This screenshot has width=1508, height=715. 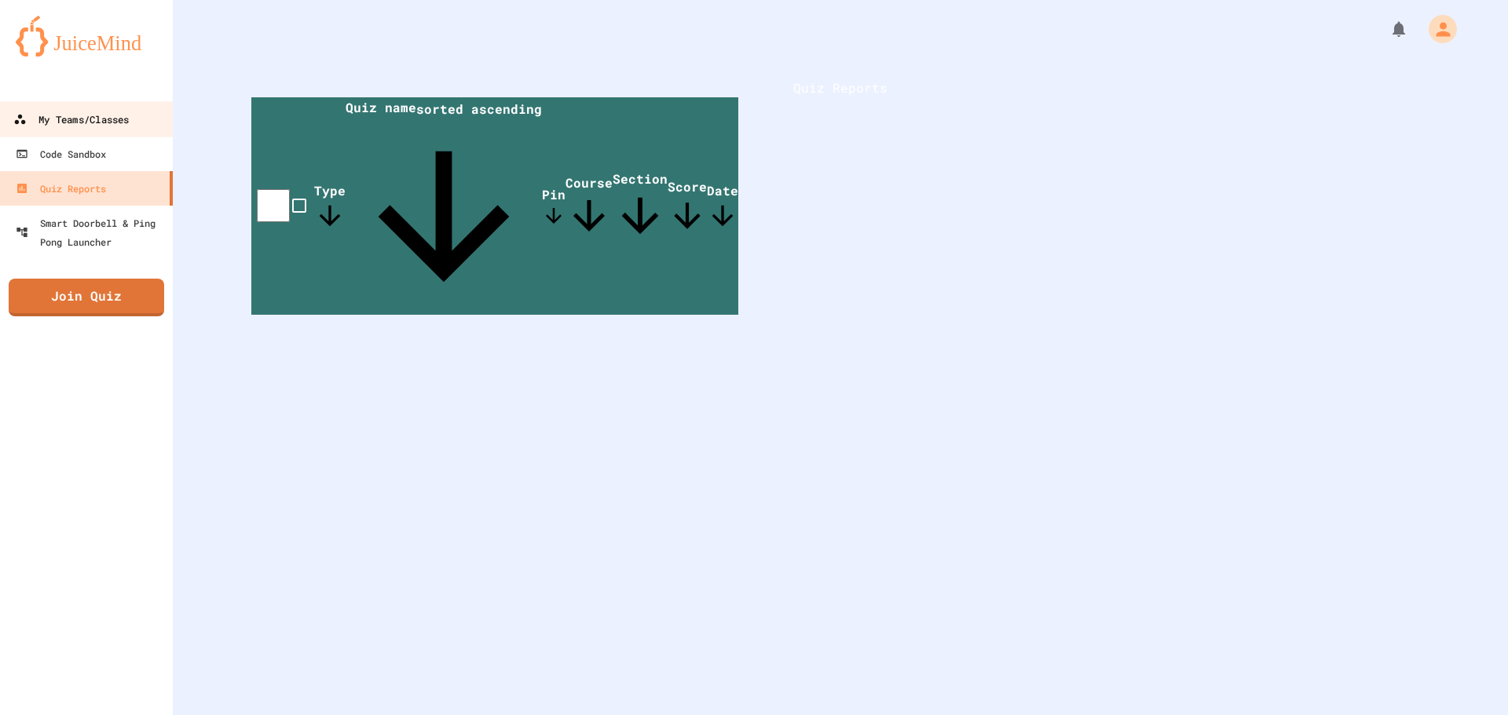 I want to click on h1: Quiz Reports, so click(x=840, y=88).